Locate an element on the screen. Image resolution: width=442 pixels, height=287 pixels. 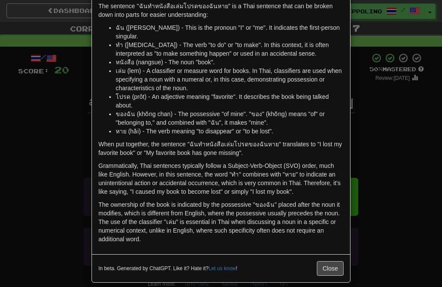
li: ของฉัน (khǒng chan) - The possessive "of mine". "ของ" (khǒng) means "of" or "belonging to," and... is located at coordinates (230, 118).